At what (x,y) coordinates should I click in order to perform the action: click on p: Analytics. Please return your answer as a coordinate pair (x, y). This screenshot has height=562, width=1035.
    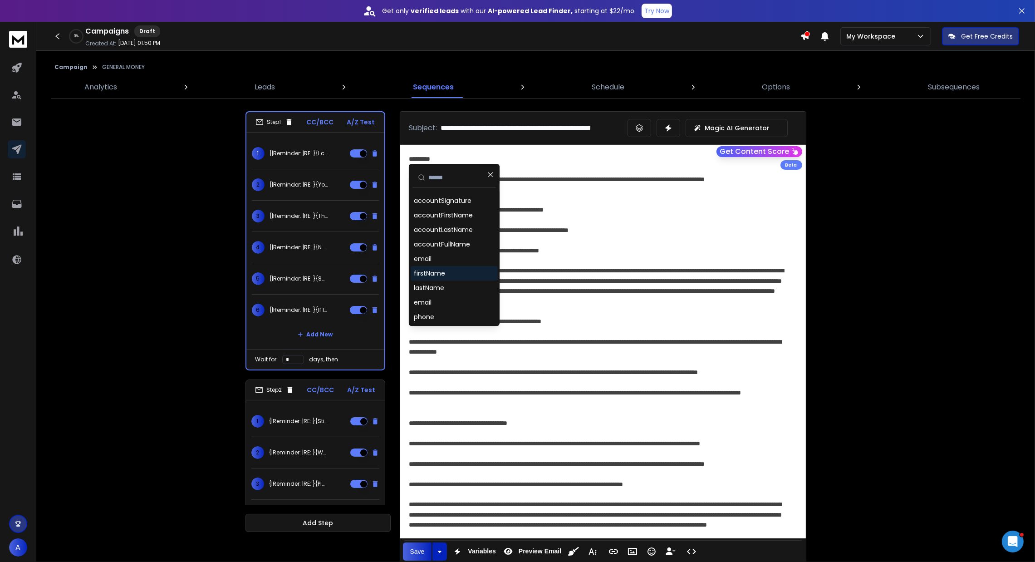
    Looking at the image, I should click on (101, 87).